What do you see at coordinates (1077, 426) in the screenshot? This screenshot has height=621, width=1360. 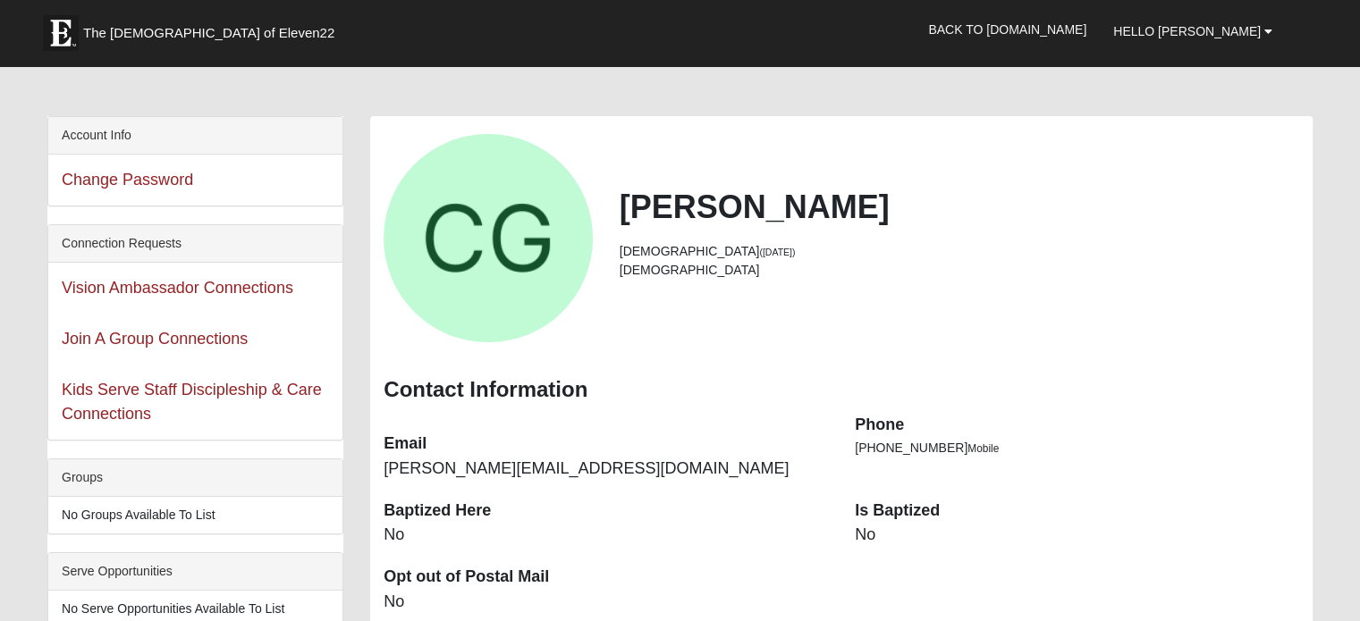 I see `dt: Phone` at bounding box center [1077, 426].